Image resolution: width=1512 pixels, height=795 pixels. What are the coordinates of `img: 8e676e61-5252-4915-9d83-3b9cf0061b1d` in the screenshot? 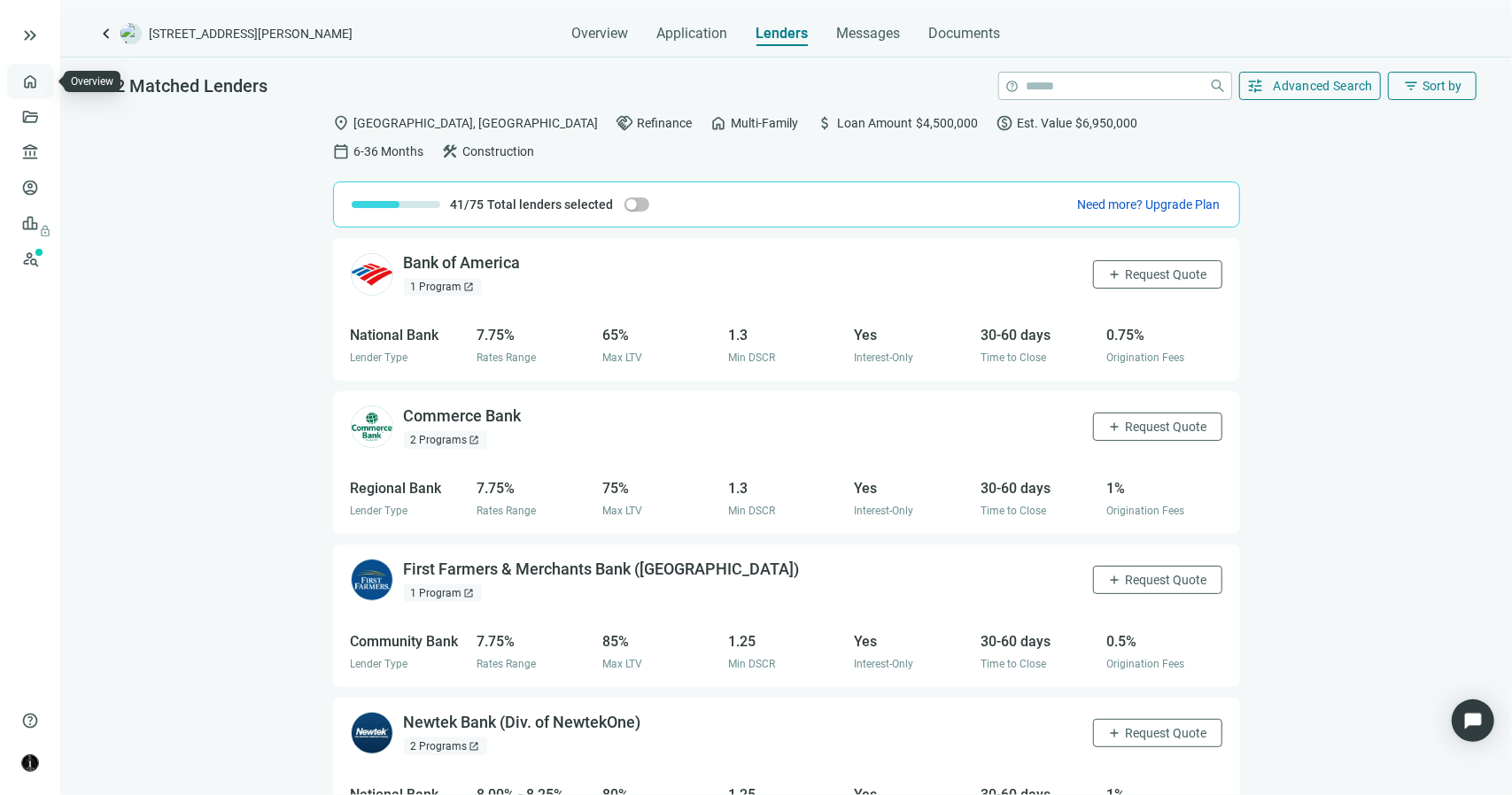 It's located at (372, 733).